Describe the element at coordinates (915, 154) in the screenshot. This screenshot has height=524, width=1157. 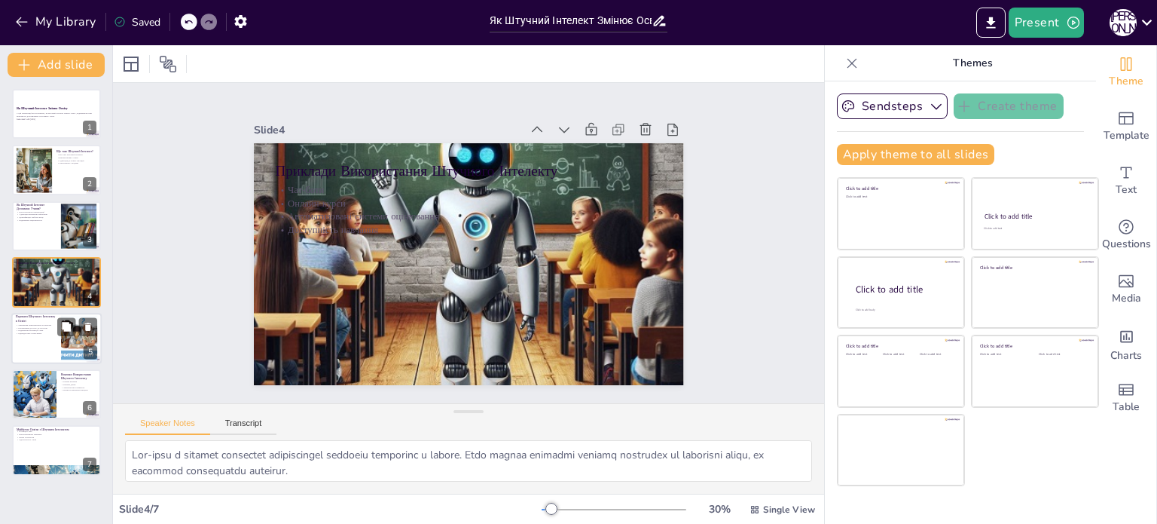
I see `button: Apply theme to all slides` at that location.